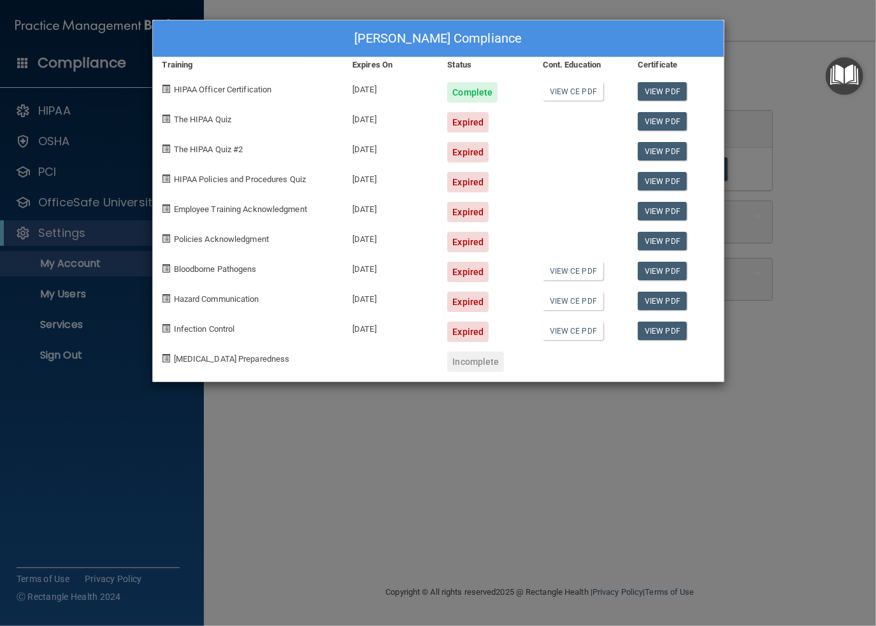  Describe the element at coordinates (208, 149) in the screenshot. I see `span: The HIPAA Quiz #2` at that location.